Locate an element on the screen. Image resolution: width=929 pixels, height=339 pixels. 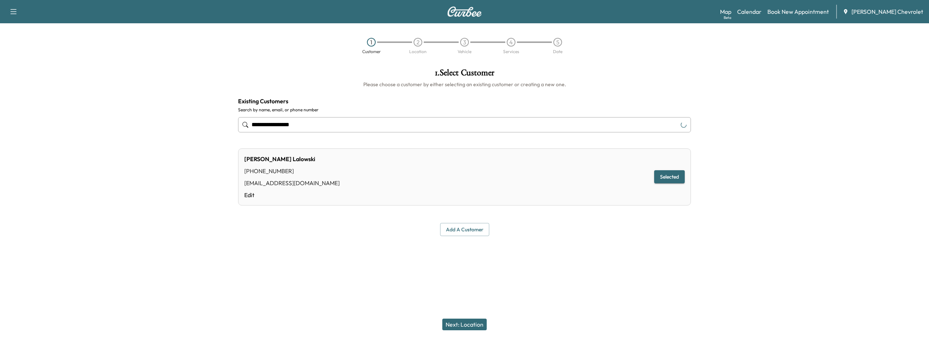
div: Services is located at coordinates (511, 52).